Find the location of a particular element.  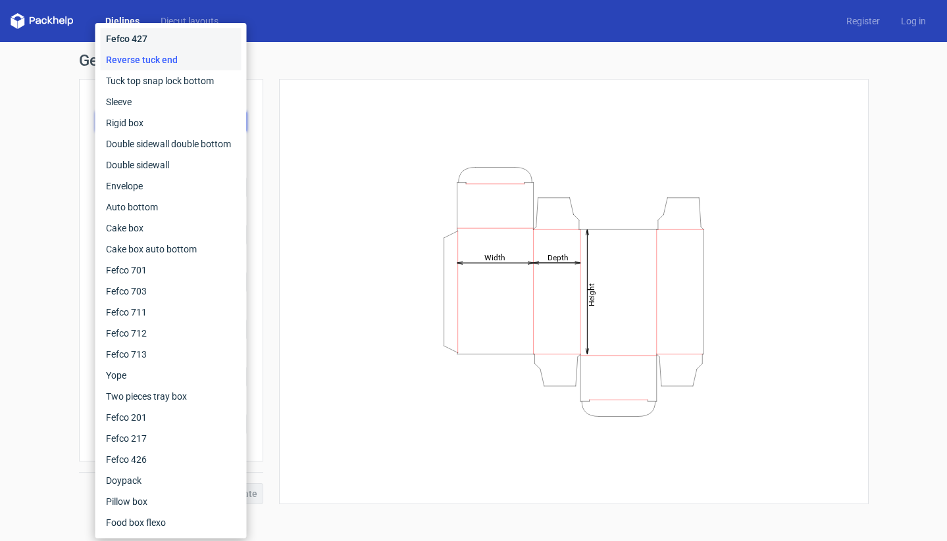

div: Fefco 701 is located at coordinates (171, 270).